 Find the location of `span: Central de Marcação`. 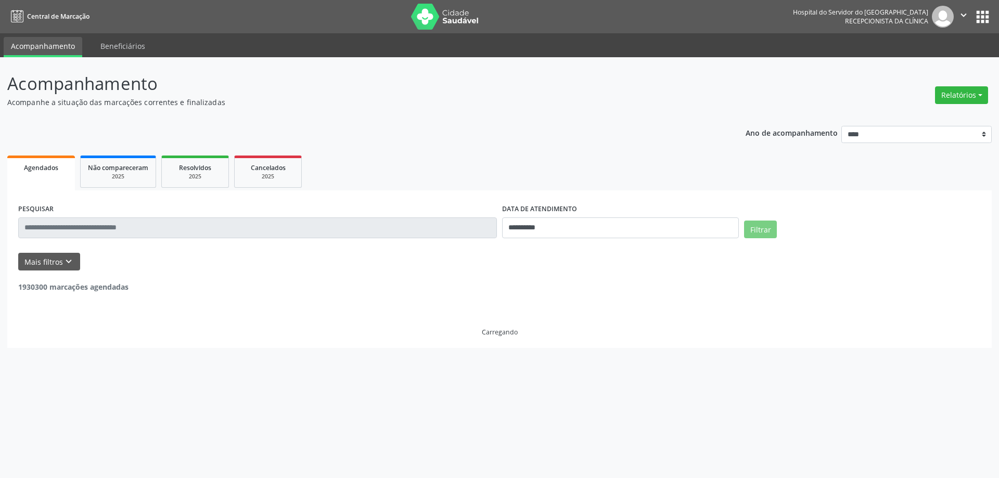

span: Central de Marcação is located at coordinates (58, 16).